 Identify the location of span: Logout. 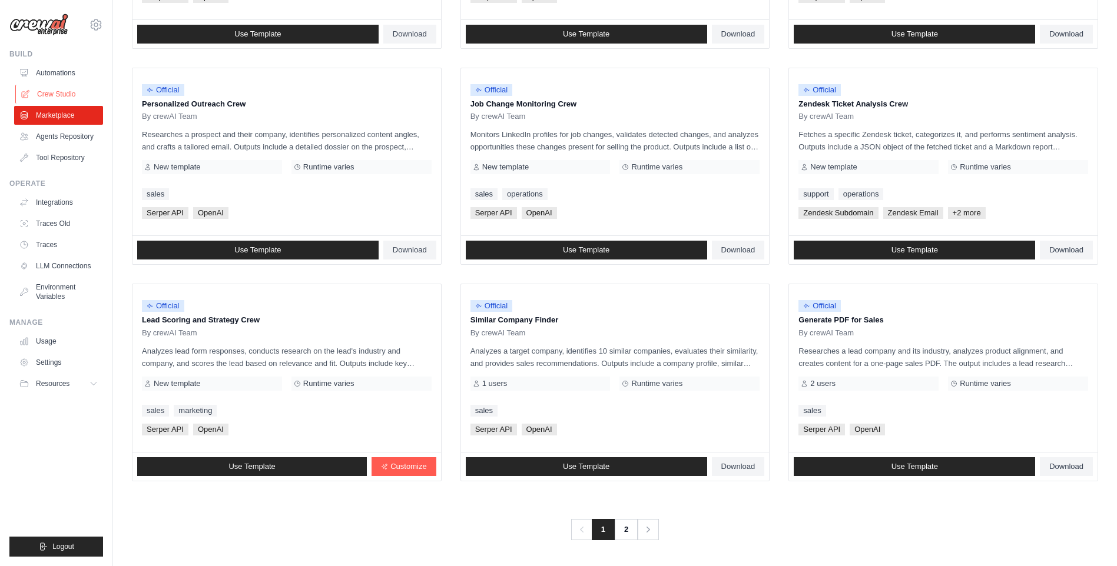
(63, 547).